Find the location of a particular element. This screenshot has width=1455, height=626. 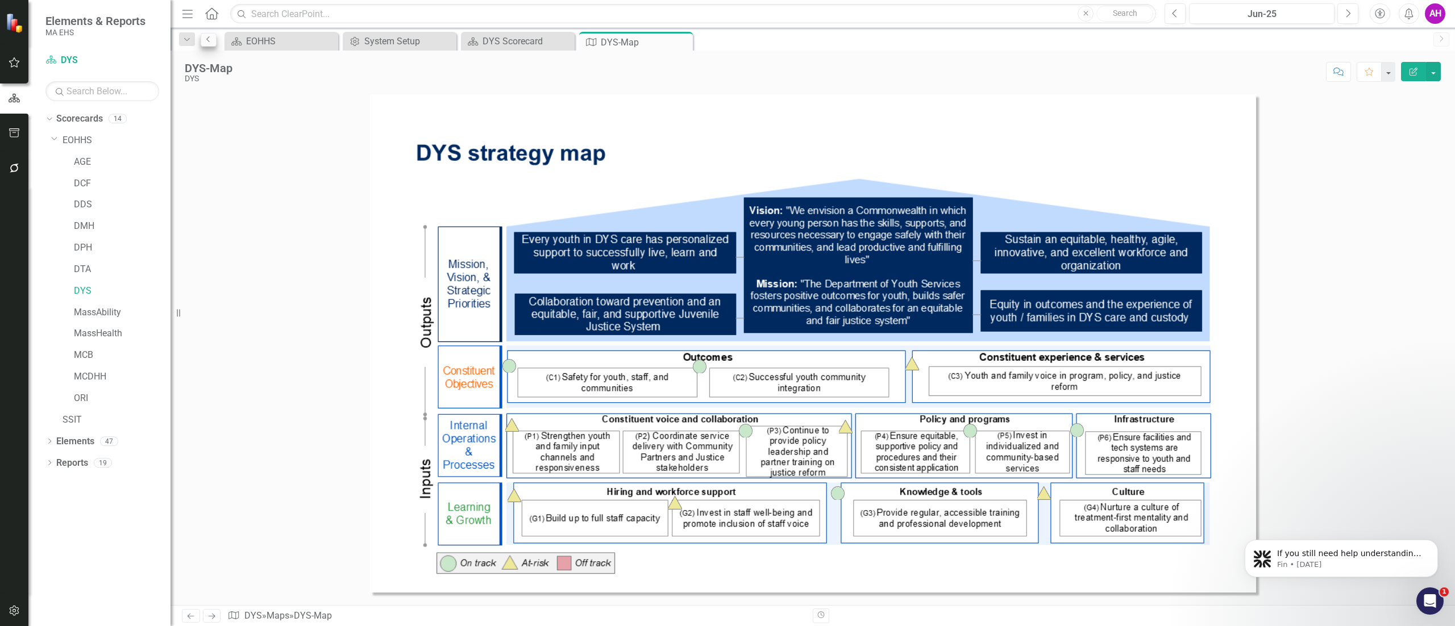

div: DYS is located at coordinates (749, 78).